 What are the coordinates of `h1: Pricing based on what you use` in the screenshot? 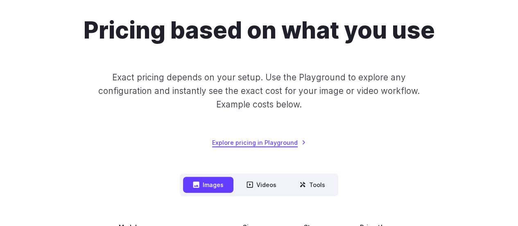 It's located at (259, 30).